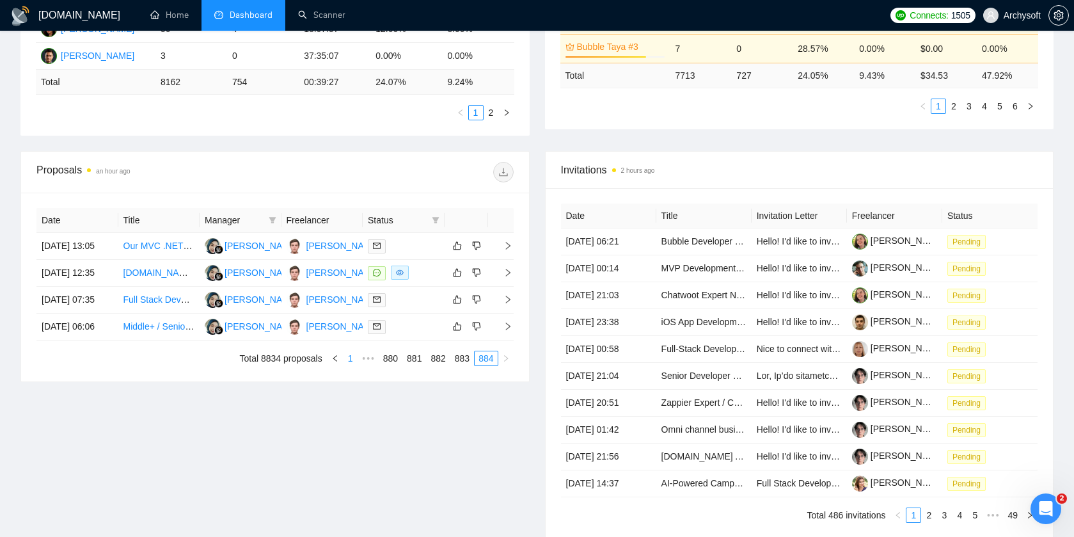 The width and height of the screenshot is (1074, 537). I want to click on div: Proposals, so click(155, 172).